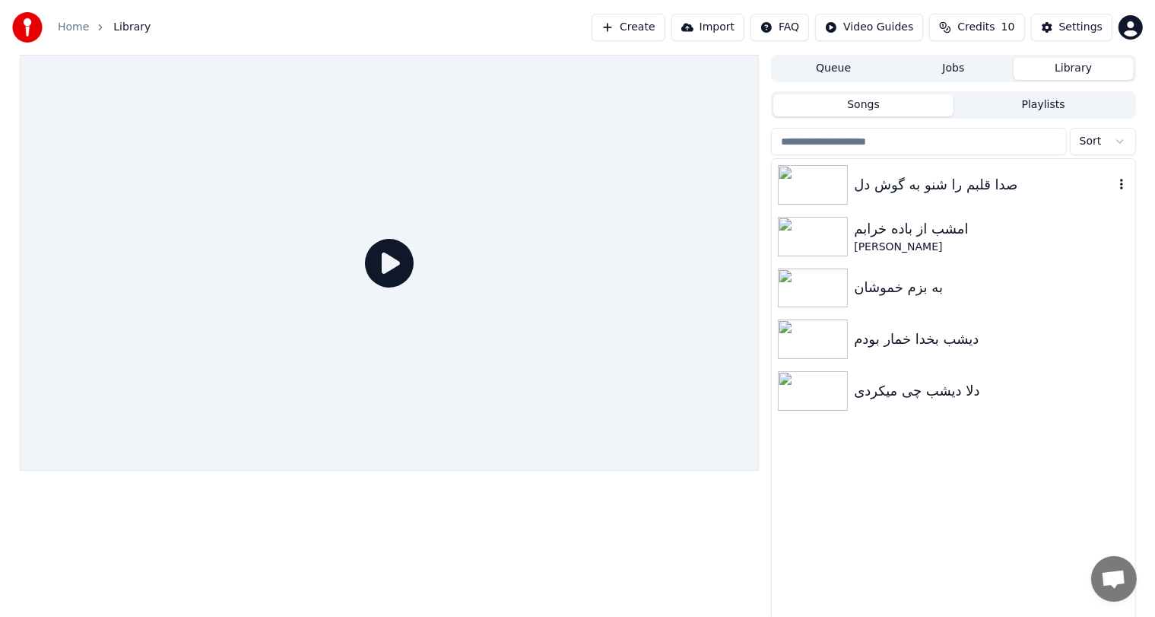 The image size is (1155, 617). What do you see at coordinates (954, 68) in the screenshot?
I see `button: Jobs` at bounding box center [954, 68].